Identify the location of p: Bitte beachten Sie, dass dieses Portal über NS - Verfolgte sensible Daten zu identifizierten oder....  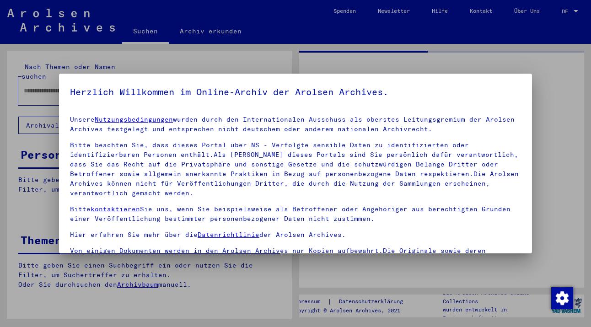
(295, 169).